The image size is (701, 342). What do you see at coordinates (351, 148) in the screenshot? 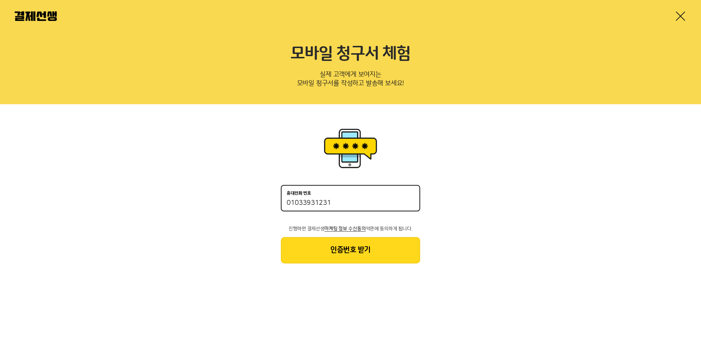
I see `img: 휴대폰인증 이미지` at bounding box center [351, 148].